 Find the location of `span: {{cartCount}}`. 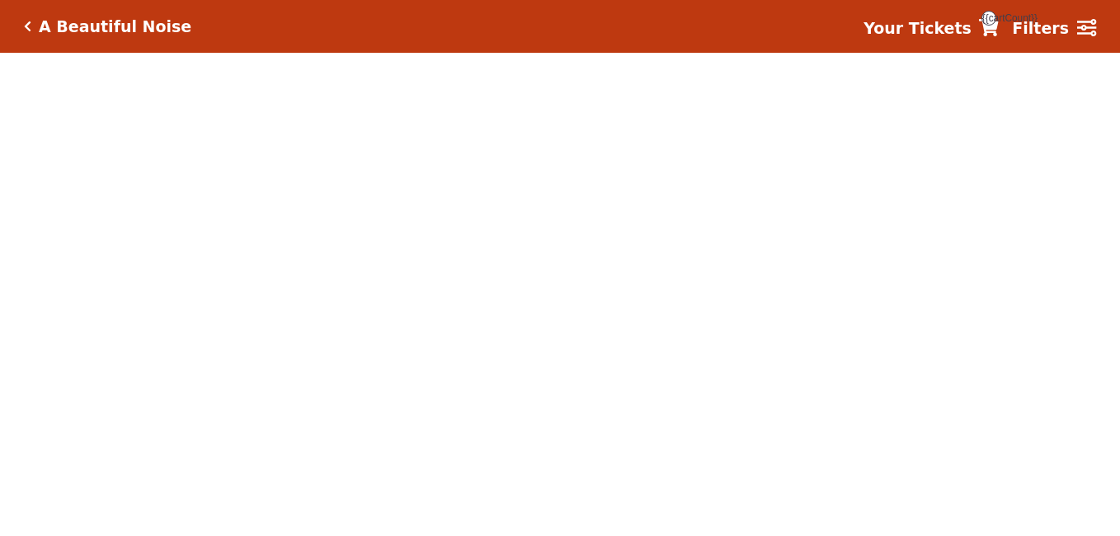

span: {{cartCount}} is located at coordinates (989, 18).